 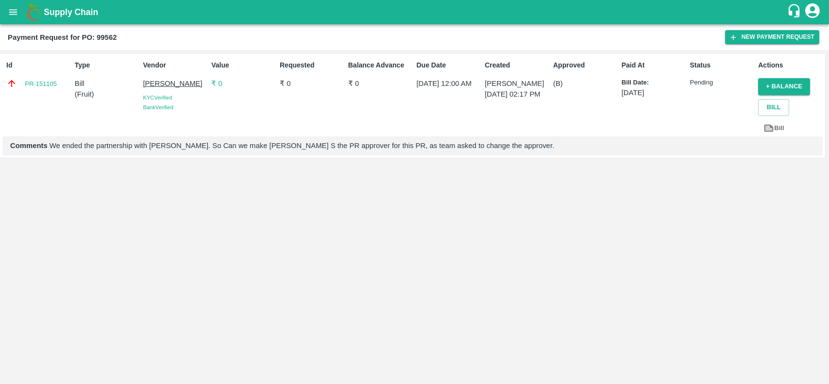 What do you see at coordinates (380, 65) in the screenshot?
I see `p: Balance Advance` at bounding box center [380, 65].